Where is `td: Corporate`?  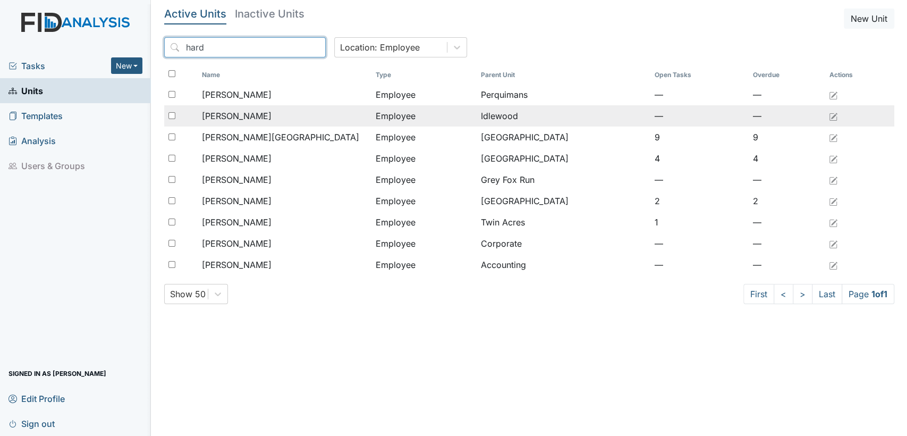 td: Corporate is located at coordinates (563, 243).